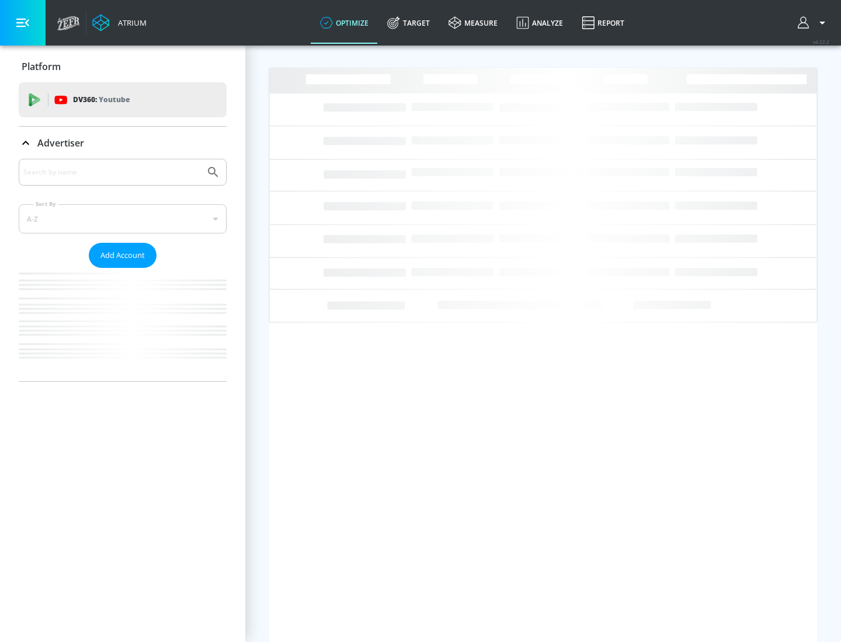 This screenshot has height=642, width=841. Describe the element at coordinates (101, 100) in the screenshot. I see `p: DV360:` at that location.